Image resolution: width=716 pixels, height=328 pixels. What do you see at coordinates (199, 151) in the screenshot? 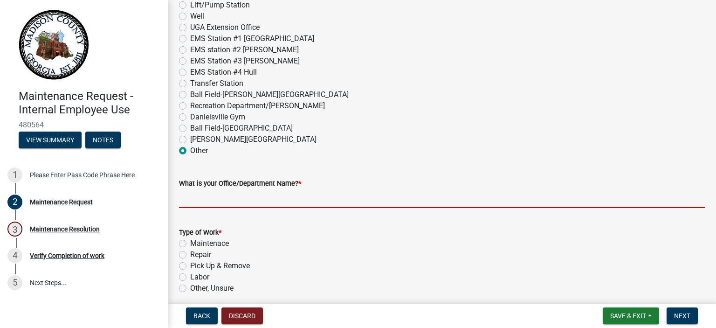
I see `label: Other` at bounding box center [199, 151].